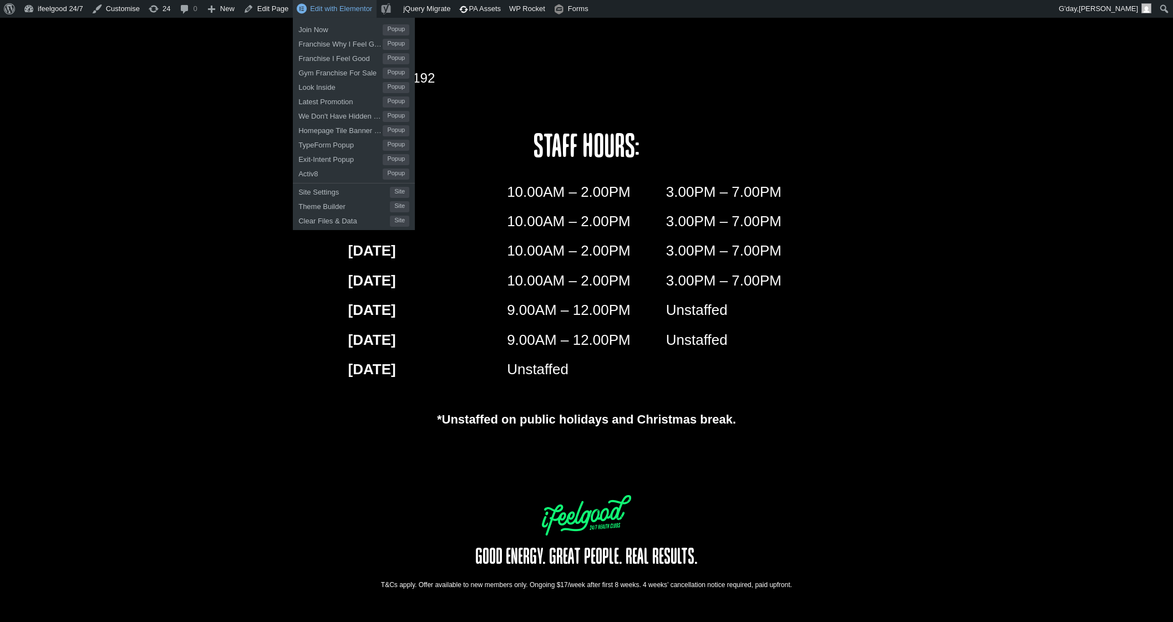  Describe the element at coordinates (354, 115) in the screenshot. I see `a: We Don't Have Hidden FeesPopup` at that location.